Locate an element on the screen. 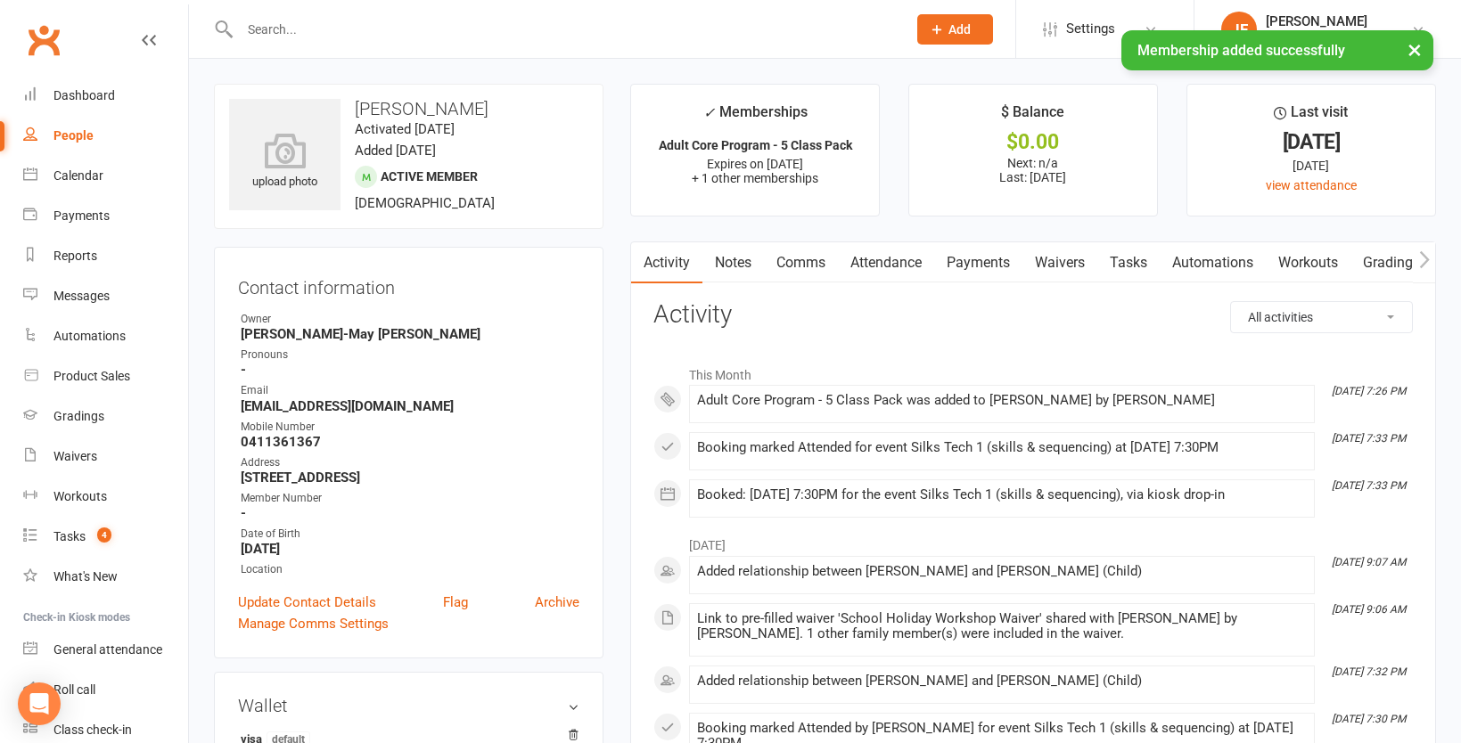 The width and height of the screenshot is (1461, 743). strong: Adult Core Program - 5 Class Pack is located at coordinates (755, 145).